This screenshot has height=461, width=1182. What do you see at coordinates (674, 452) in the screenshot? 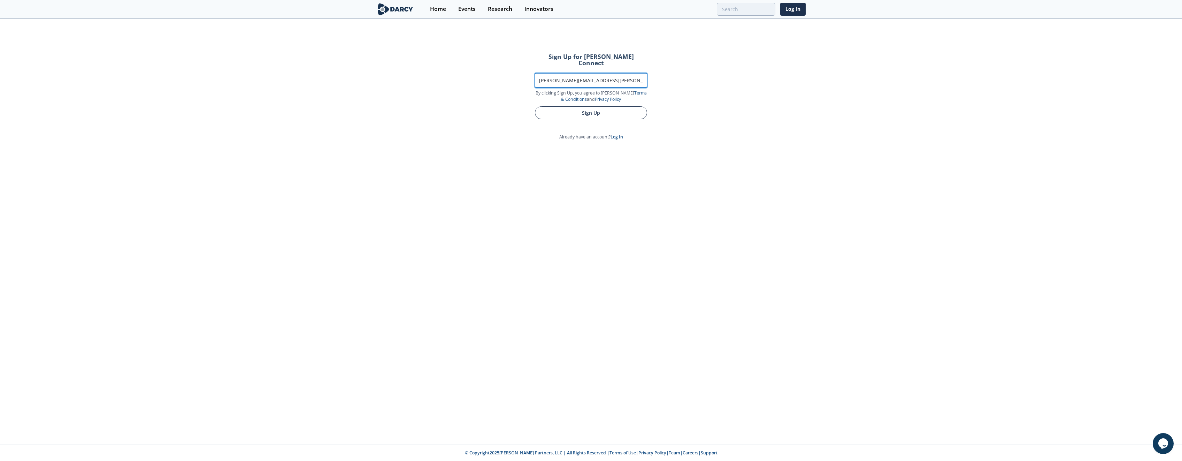
I see `a: Team` at bounding box center [674, 452].